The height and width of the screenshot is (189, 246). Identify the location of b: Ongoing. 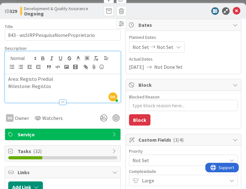
(56, 14).